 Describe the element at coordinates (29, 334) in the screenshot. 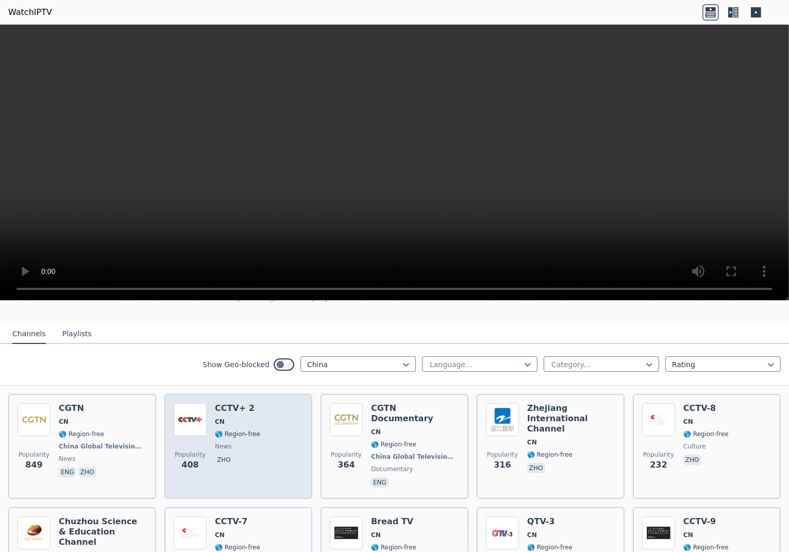

I see `button: Channels` at that location.